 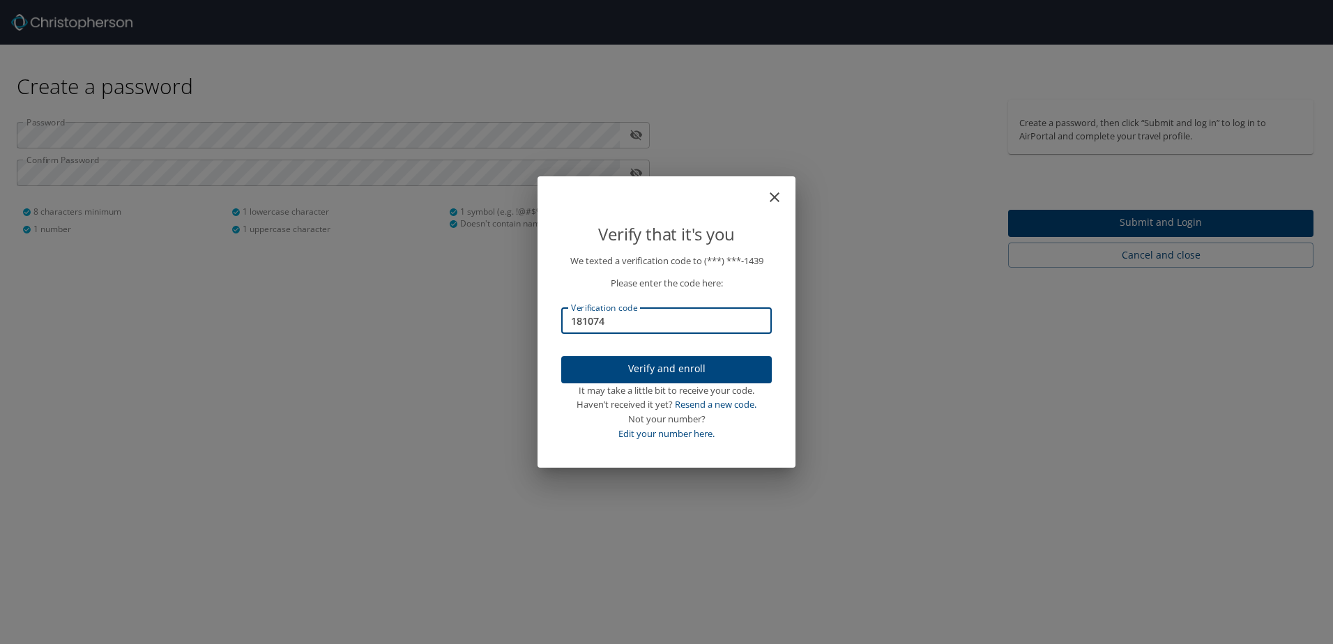 What do you see at coordinates (715, 404) in the screenshot?
I see `a: Resend a new code.` at bounding box center [715, 404].